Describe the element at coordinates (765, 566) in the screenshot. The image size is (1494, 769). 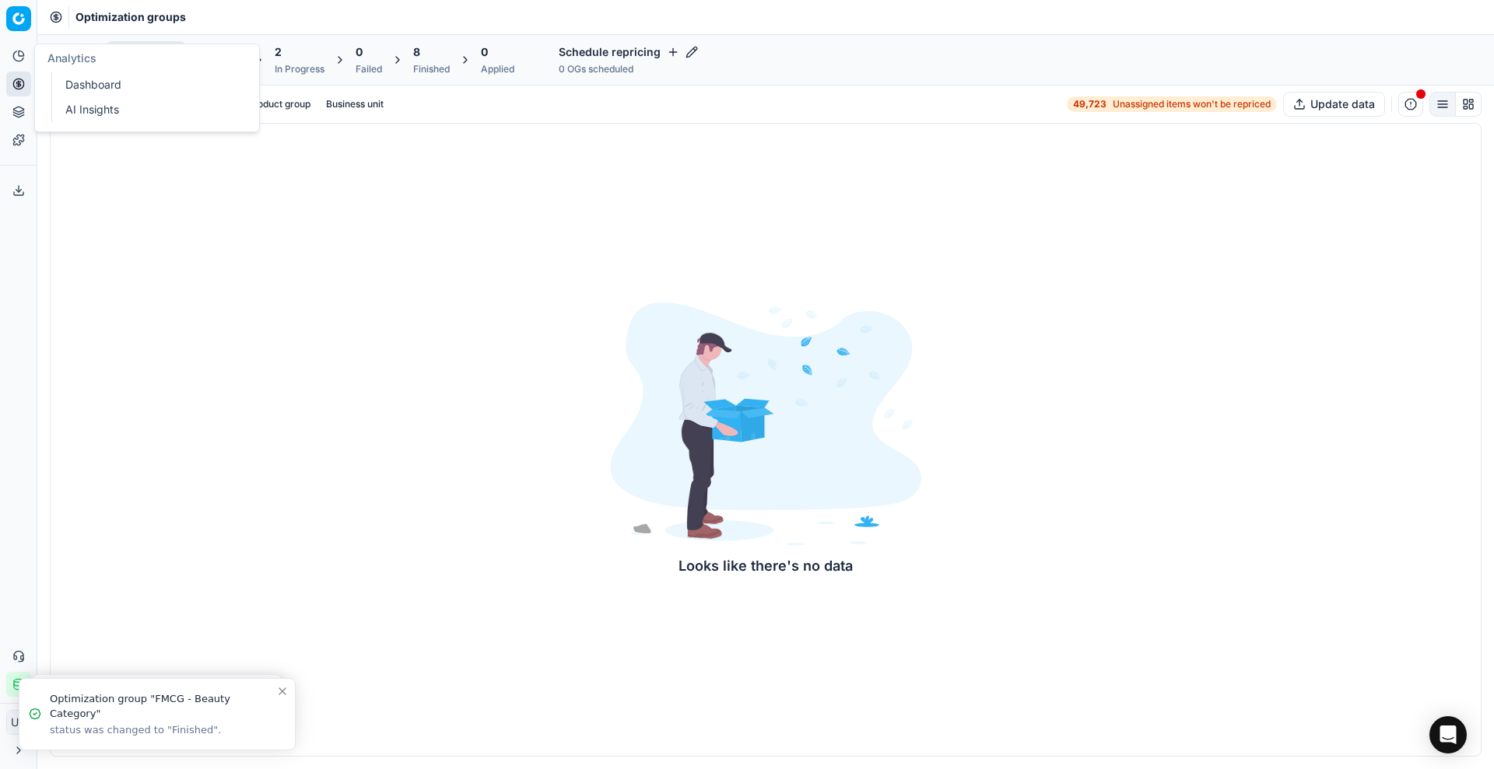
I see `div: Looks like there's no data` at that location.